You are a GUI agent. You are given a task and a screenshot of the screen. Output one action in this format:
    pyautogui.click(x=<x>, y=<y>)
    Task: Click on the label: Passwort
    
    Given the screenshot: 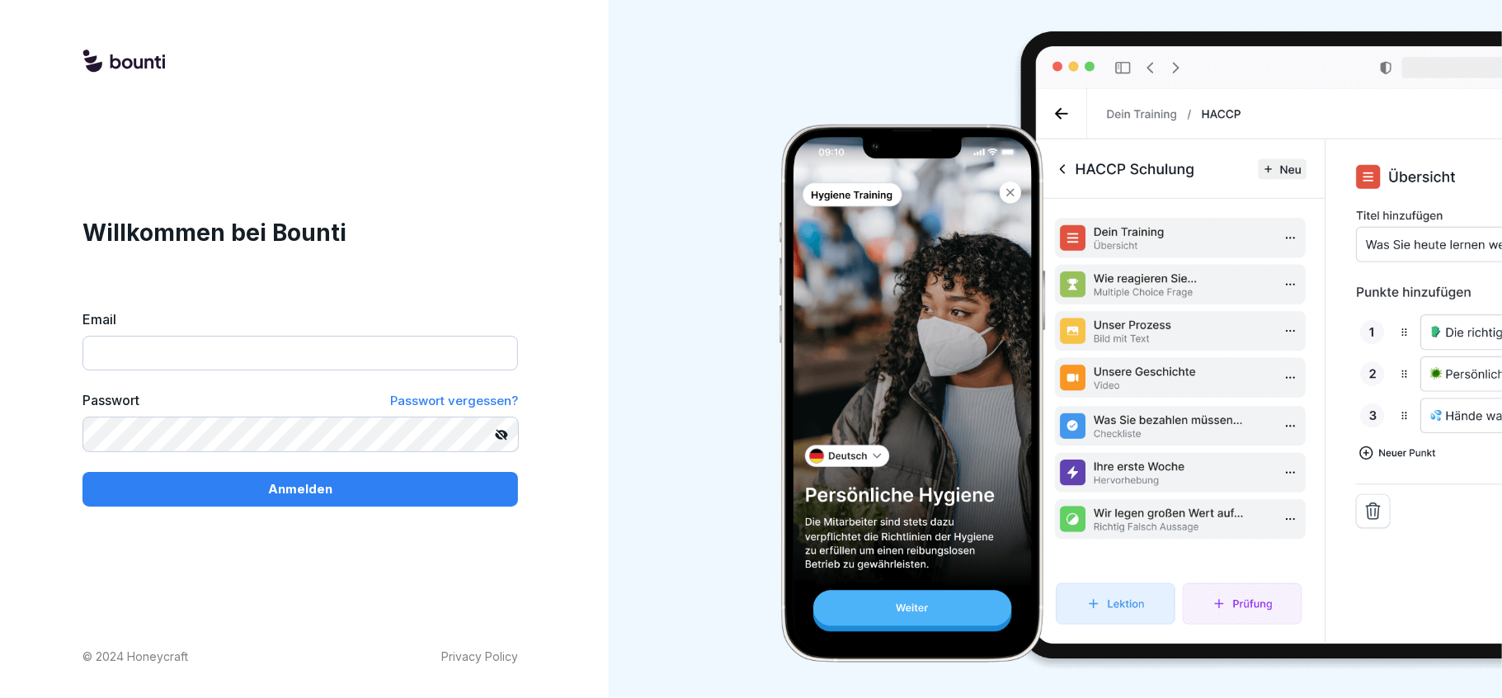 What is the action you would take?
    pyautogui.click(x=111, y=400)
    